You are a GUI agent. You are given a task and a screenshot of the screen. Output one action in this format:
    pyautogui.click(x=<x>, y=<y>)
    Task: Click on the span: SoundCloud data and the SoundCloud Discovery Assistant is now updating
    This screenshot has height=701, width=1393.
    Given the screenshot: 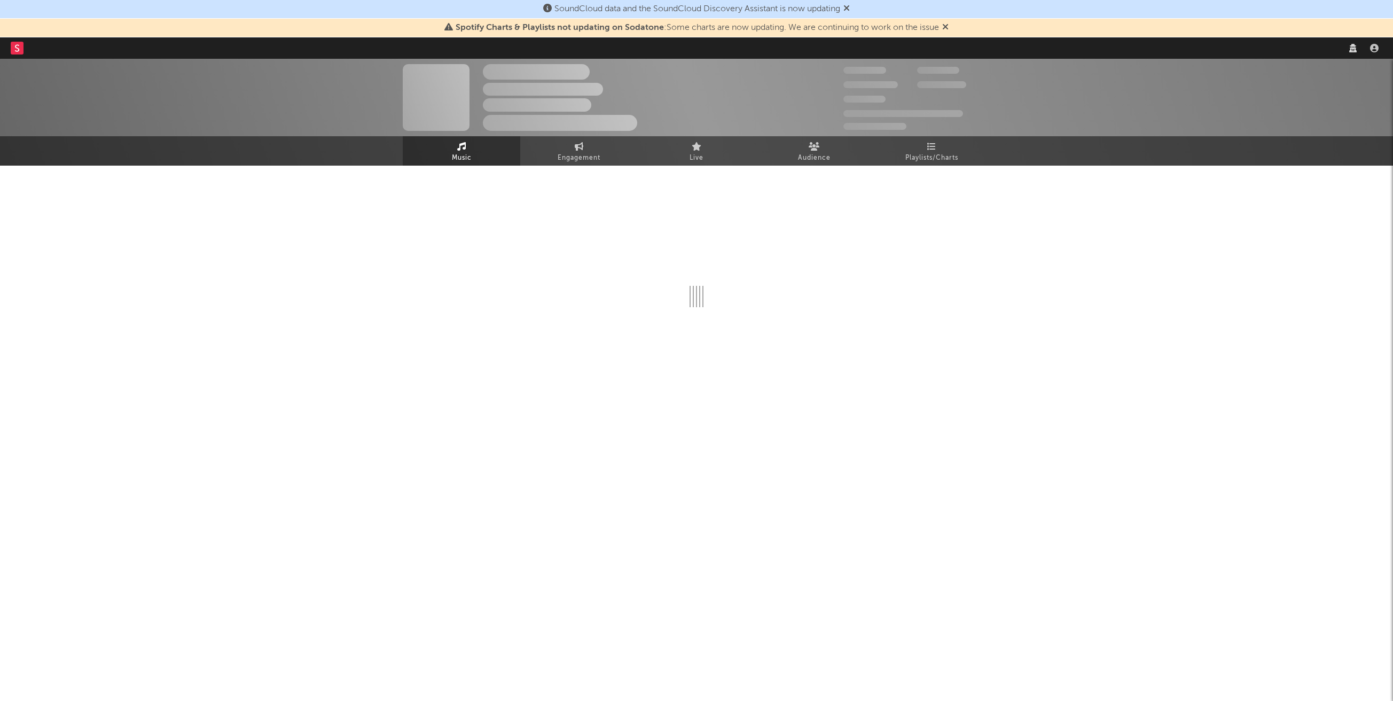 What is the action you would take?
    pyautogui.click(x=697, y=9)
    